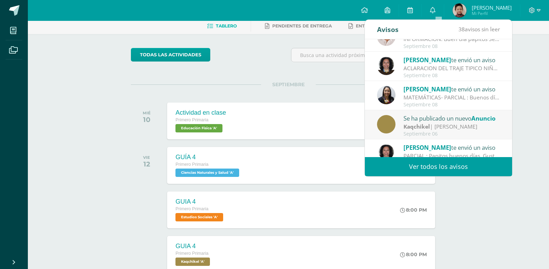 The width and height of the screenshot is (549, 269). I want to click on div: MIÉ, so click(146, 113).